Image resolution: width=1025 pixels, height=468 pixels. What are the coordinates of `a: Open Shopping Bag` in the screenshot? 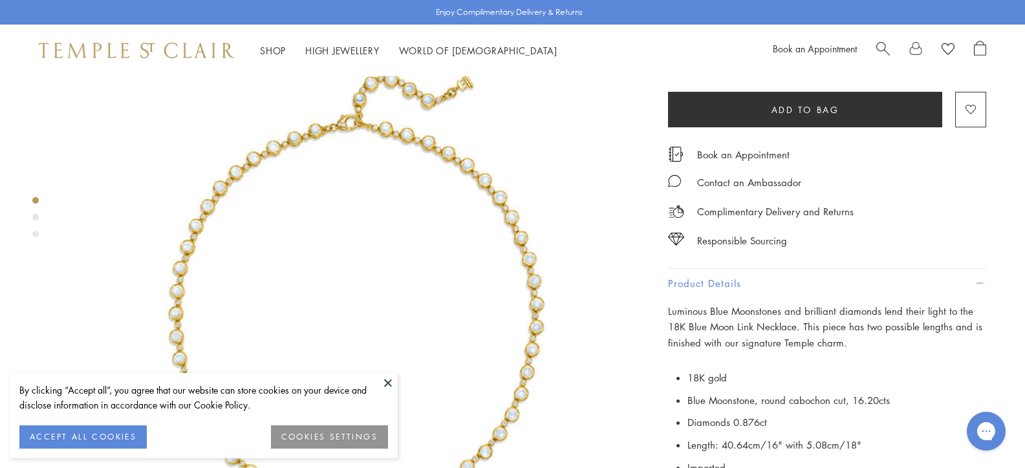 It's located at (980, 50).